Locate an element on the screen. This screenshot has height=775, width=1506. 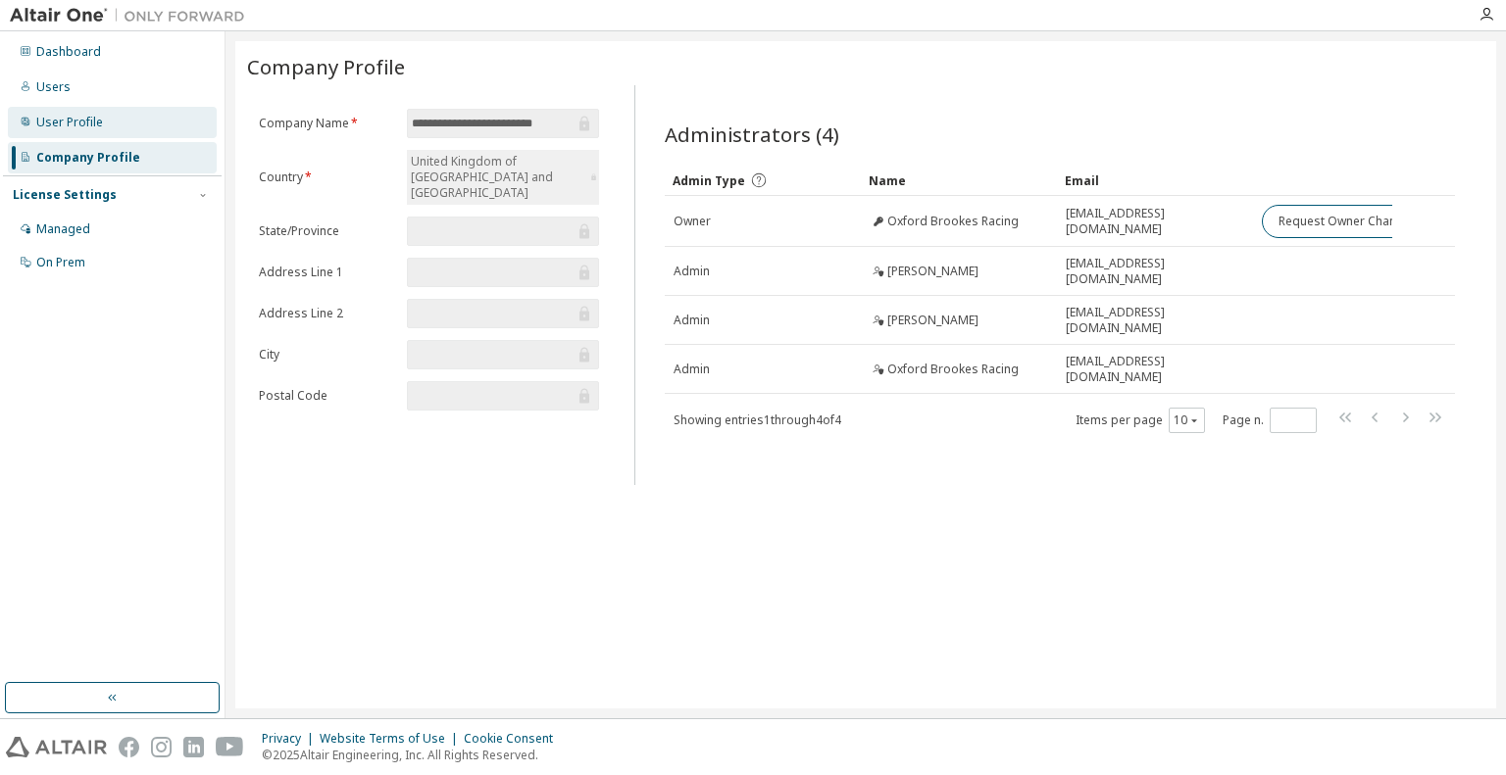
label: Postal Code is located at coordinates (326, 396).